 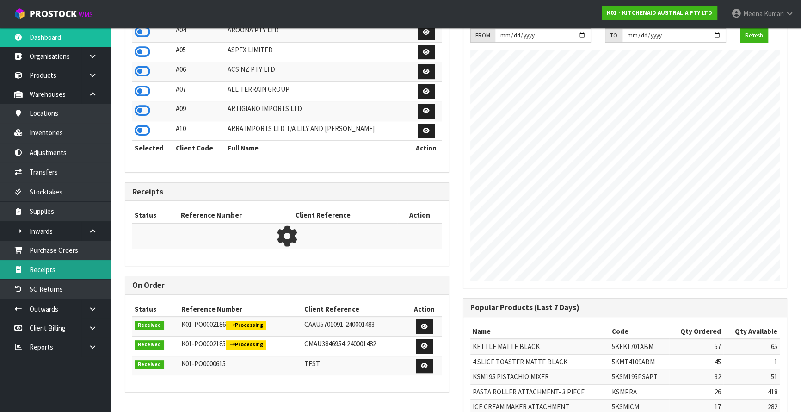 I want to click on td: ASPEX LIMITED, so click(x=318, y=52).